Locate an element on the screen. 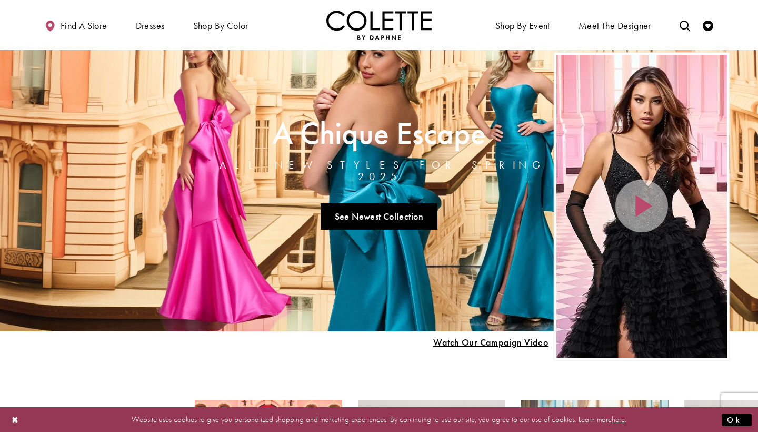 The image size is (758, 432). a: Visit Home Page is located at coordinates (379, 25).